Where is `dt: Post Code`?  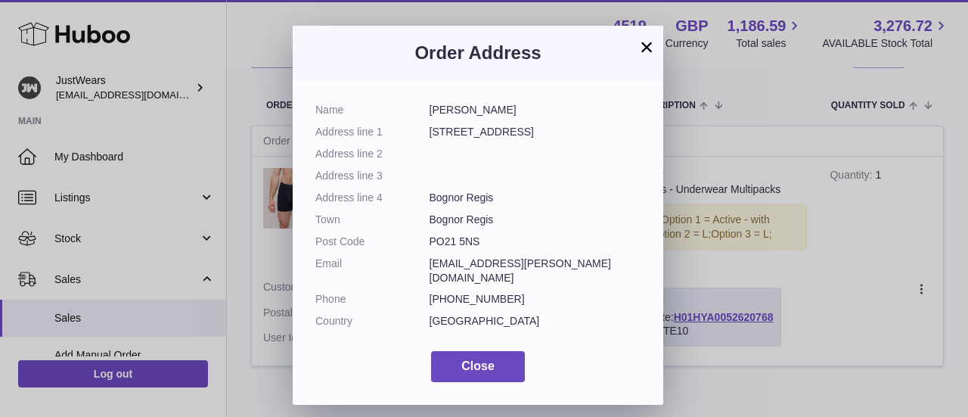 dt: Post Code is located at coordinates (372, 241).